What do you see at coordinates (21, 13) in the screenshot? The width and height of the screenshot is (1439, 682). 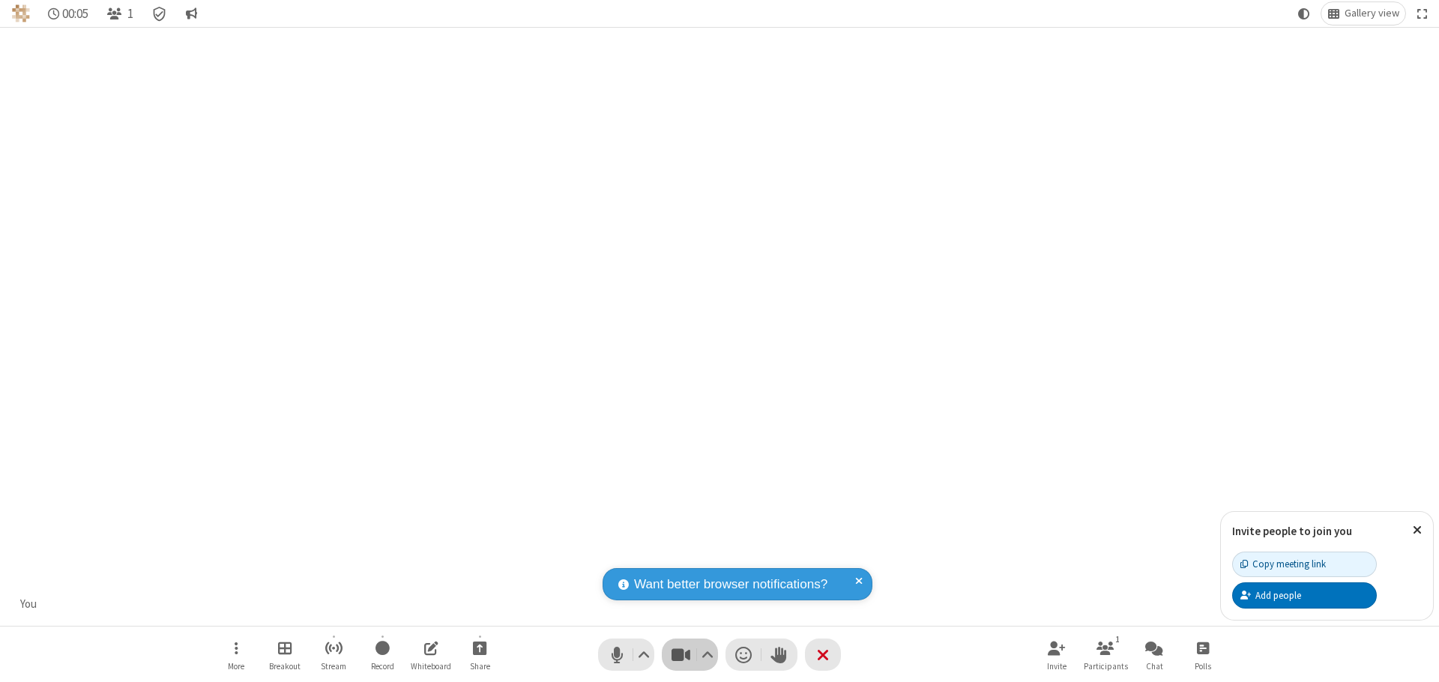 I see `img: QA Selenium DO NOT DELETE OR CHANGE` at bounding box center [21, 13].